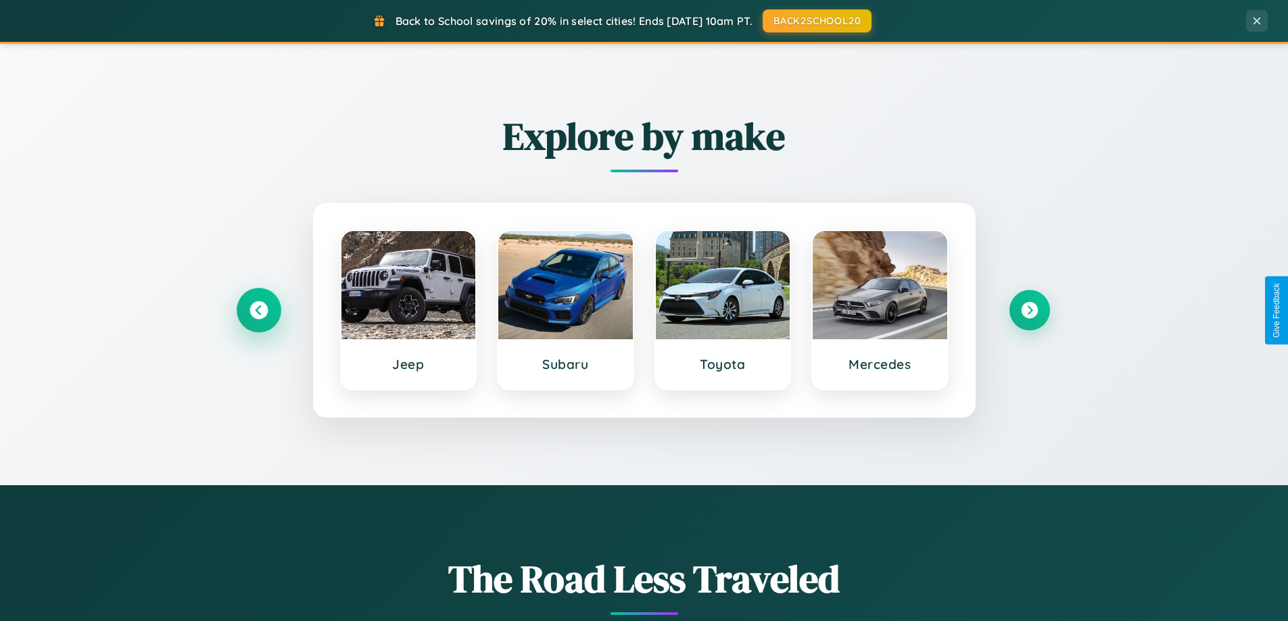 This screenshot has height=621, width=1288. Describe the element at coordinates (1277, 310) in the screenshot. I see `div: Give Feedback` at that location.